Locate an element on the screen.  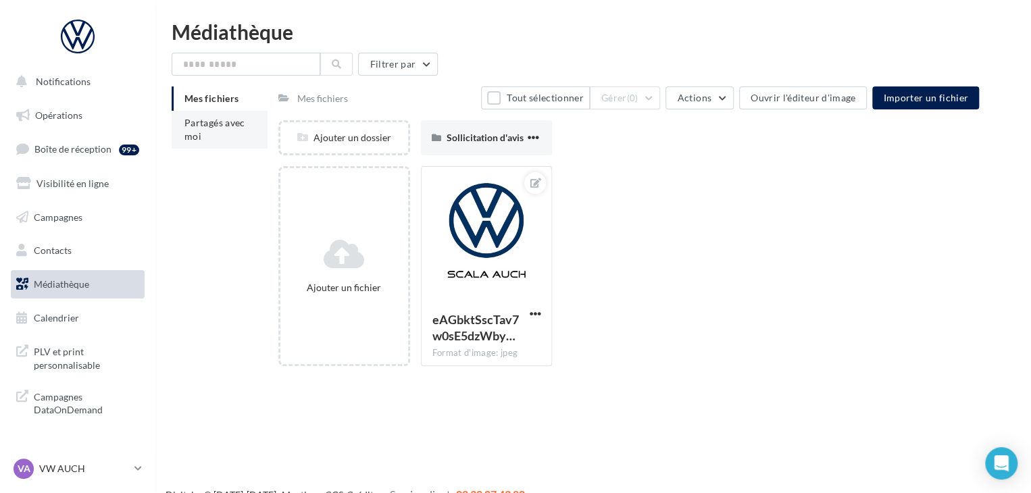
a: Campagnes is located at coordinates (78, 217).